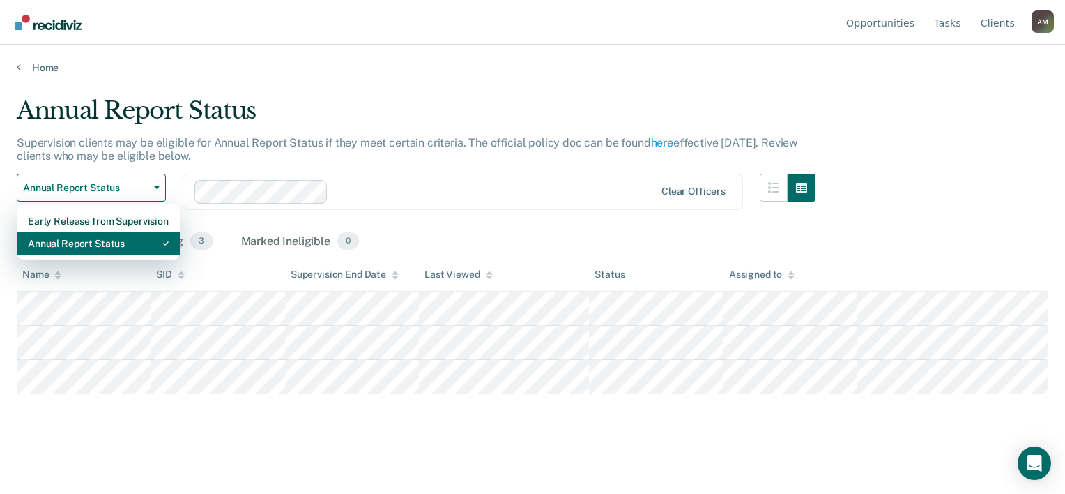 The height and width of the screenshot is (494, 1065). I want to click on div: Last Viewed, so click(458, 274).